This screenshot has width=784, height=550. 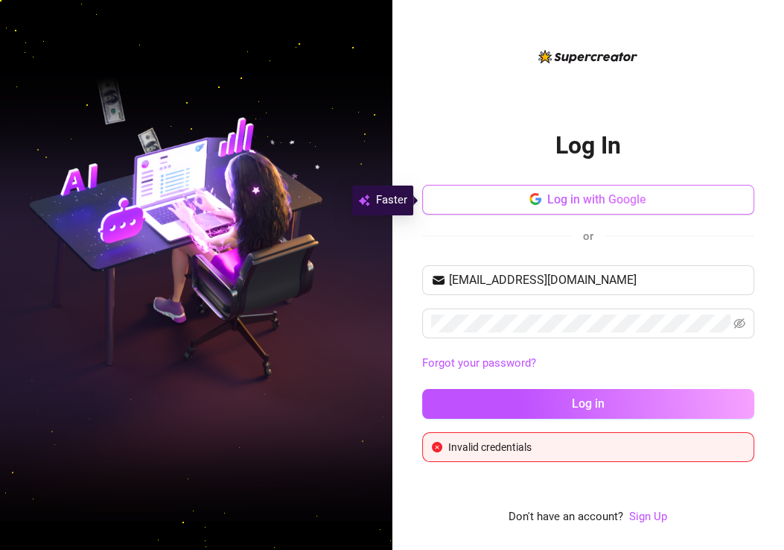 What do you see at coordinates (589, 236) in the screenshot?
I see `span: or` at bounding box center [589, 236].